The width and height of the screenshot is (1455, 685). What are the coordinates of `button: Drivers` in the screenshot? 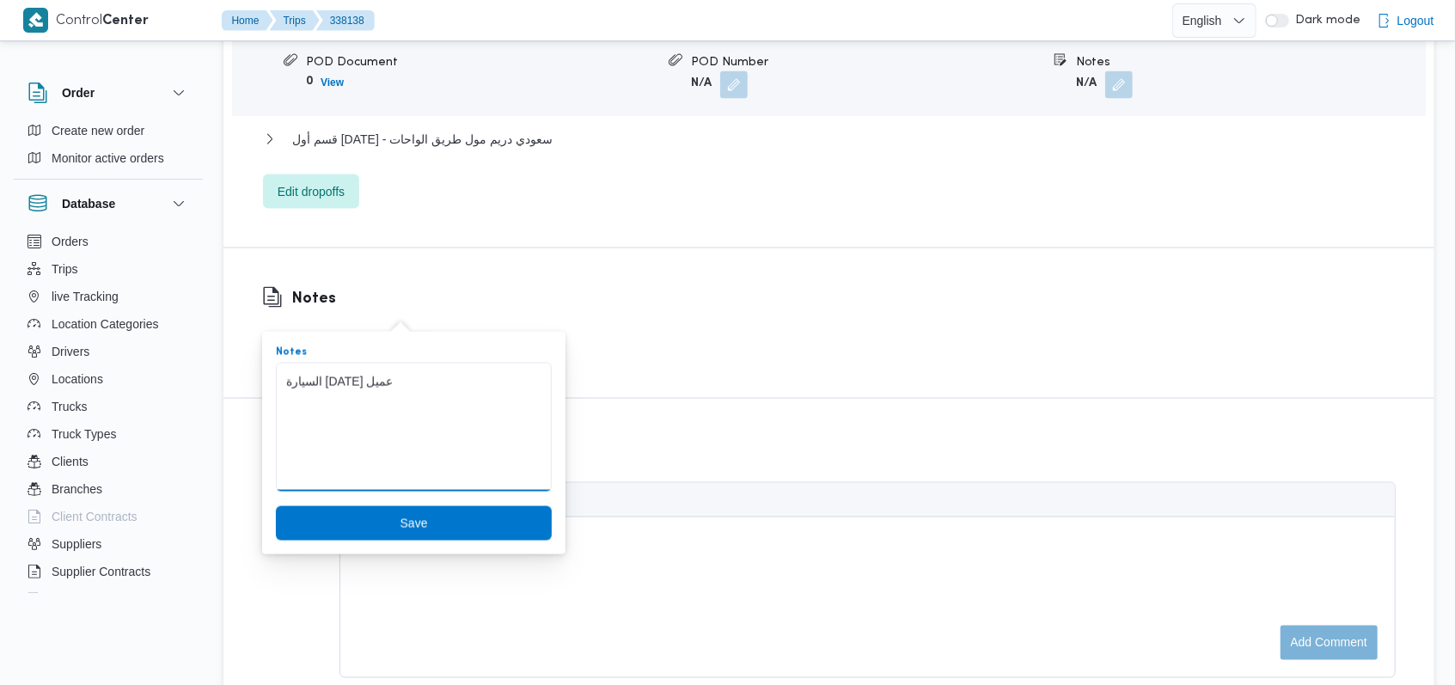 It's located at (108, 352).